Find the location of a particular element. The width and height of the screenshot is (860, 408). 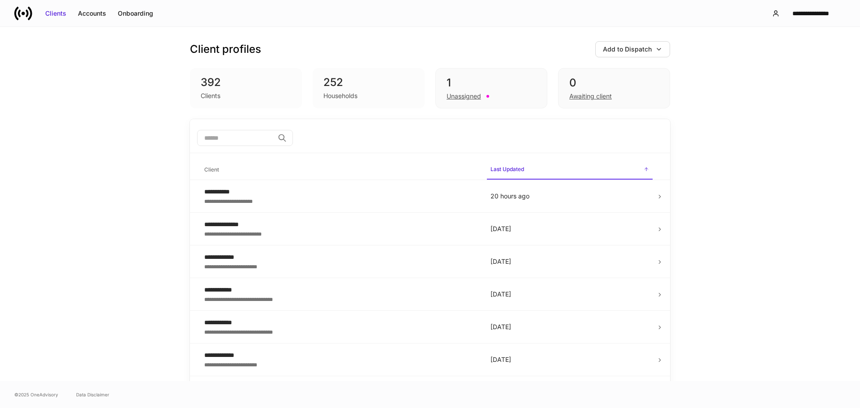

a: Data Disclaimer is located at coordinates (93, 394).